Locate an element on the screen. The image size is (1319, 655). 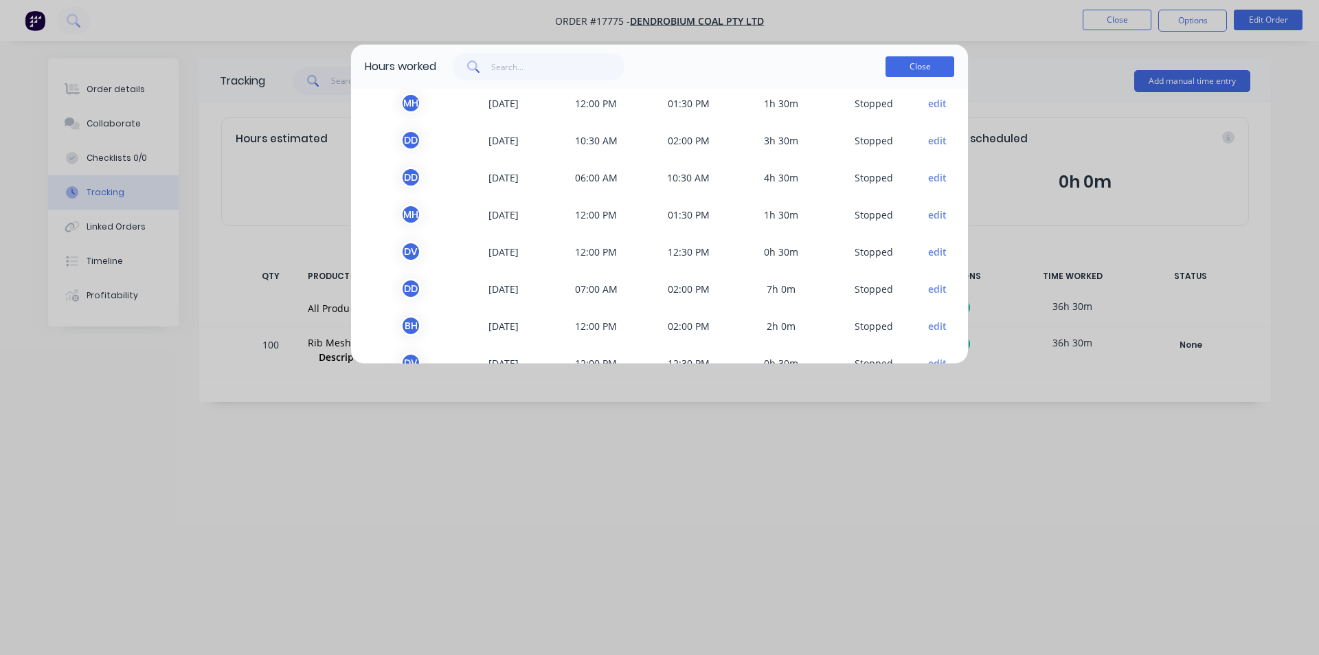
div: Hours worked is located at coordinates (401, 67).